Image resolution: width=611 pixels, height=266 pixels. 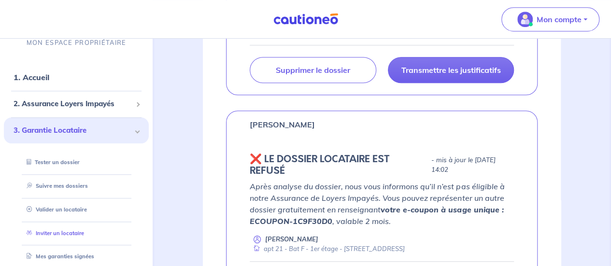 What do you see at coordinates (76, 104) in the screenshot?
I see `div: 2. Assurance Loyers Impayés` at bounding box center [76, 104].